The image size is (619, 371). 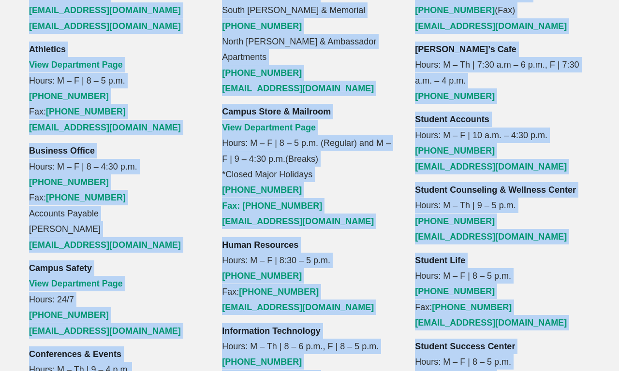 I want to click on strong: Student Life, so click(x=440, y=261).